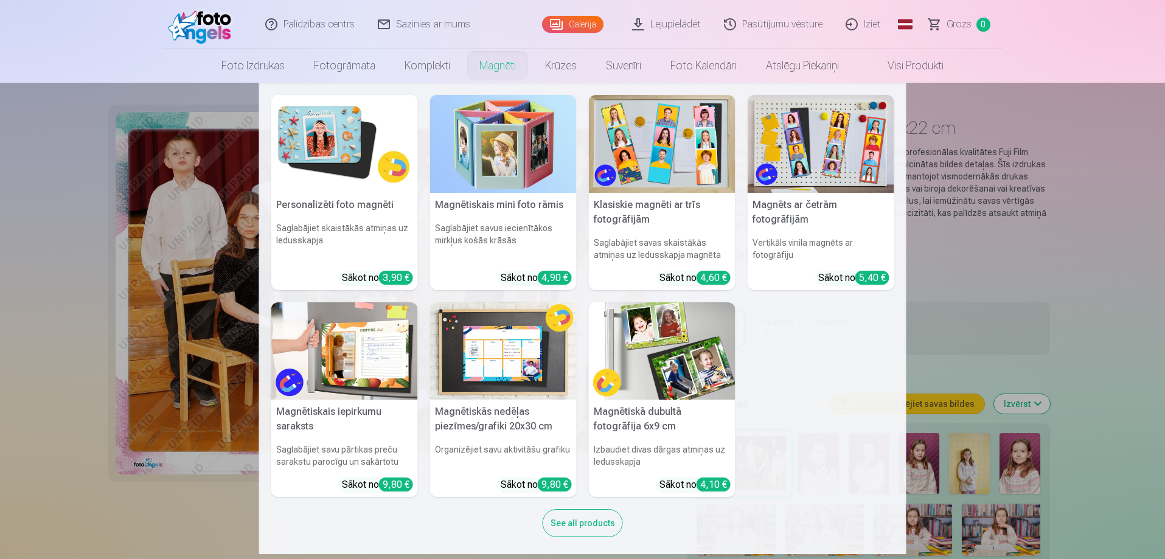 This screenshot has height=559, width=1165. What do you see at coordinates (662, 212) in the screenshot?
I see `h5: Klasiskie magnēti ar trīs fotogrāfijām` at bounding box center [662, 212].